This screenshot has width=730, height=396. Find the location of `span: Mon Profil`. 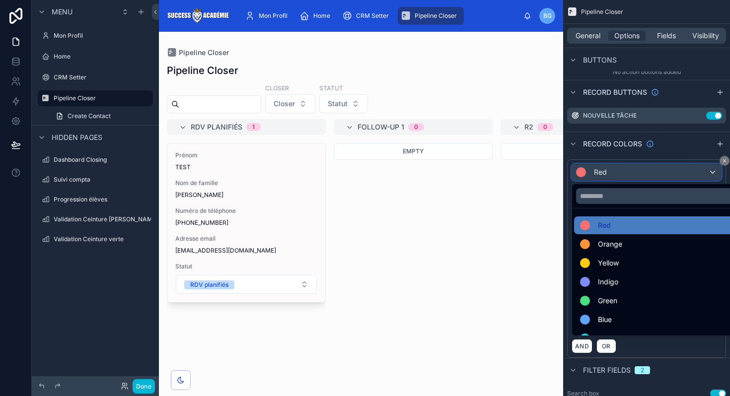

span: Mon Profil is located at coordinates (273, 16).